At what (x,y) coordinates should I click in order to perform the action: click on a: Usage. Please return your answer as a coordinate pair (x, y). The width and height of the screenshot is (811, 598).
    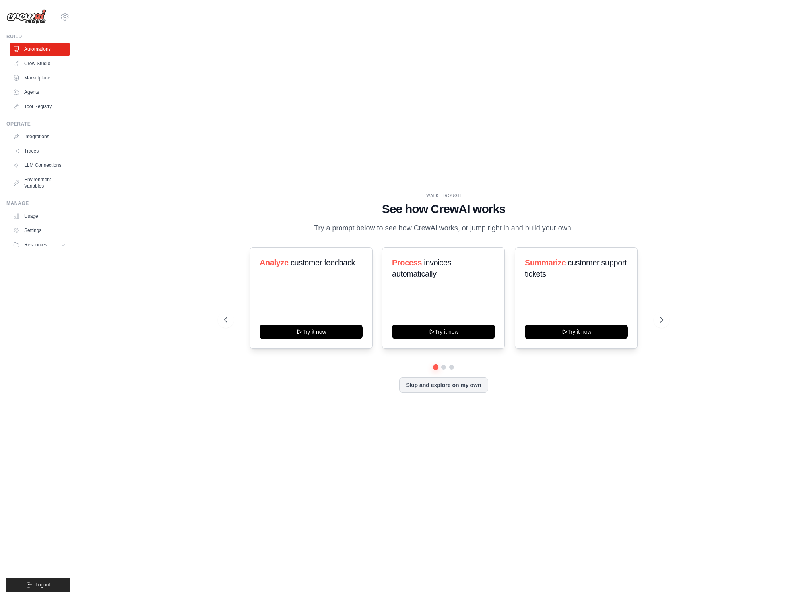
    Looking at the image, I should click on (39, 216).